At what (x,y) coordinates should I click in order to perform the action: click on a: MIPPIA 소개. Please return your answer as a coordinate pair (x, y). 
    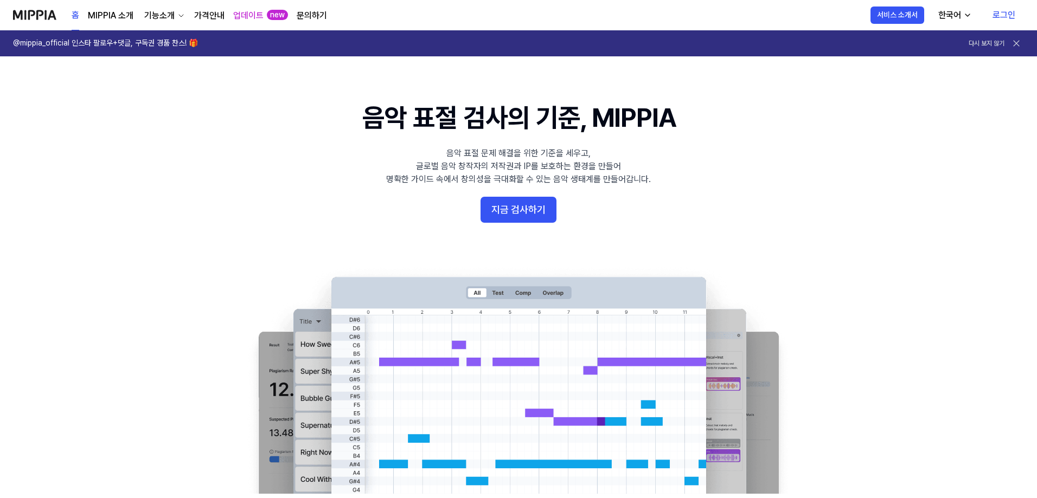
    Looking at the image, I should click on (111, 16).